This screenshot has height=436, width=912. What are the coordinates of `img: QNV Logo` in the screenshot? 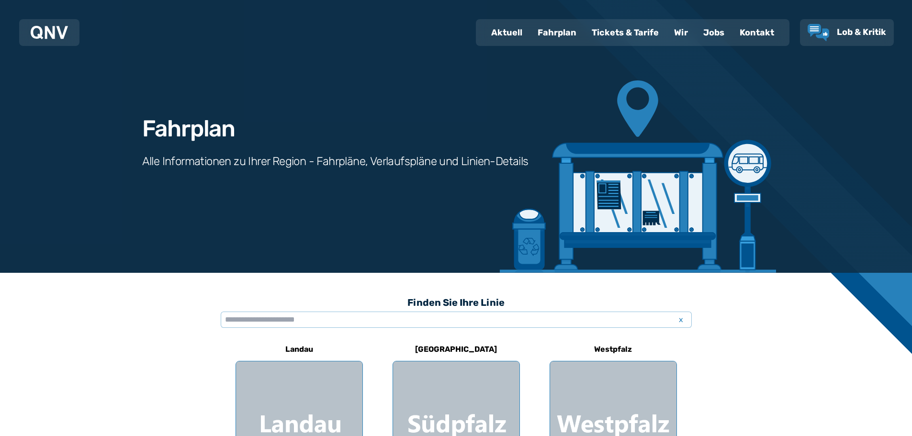 It's located at (49, 33).